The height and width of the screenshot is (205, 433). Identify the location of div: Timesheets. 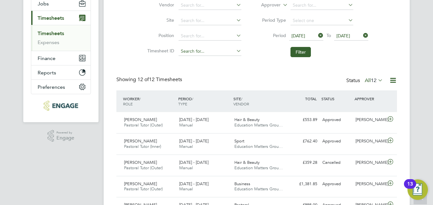
(61, 38).